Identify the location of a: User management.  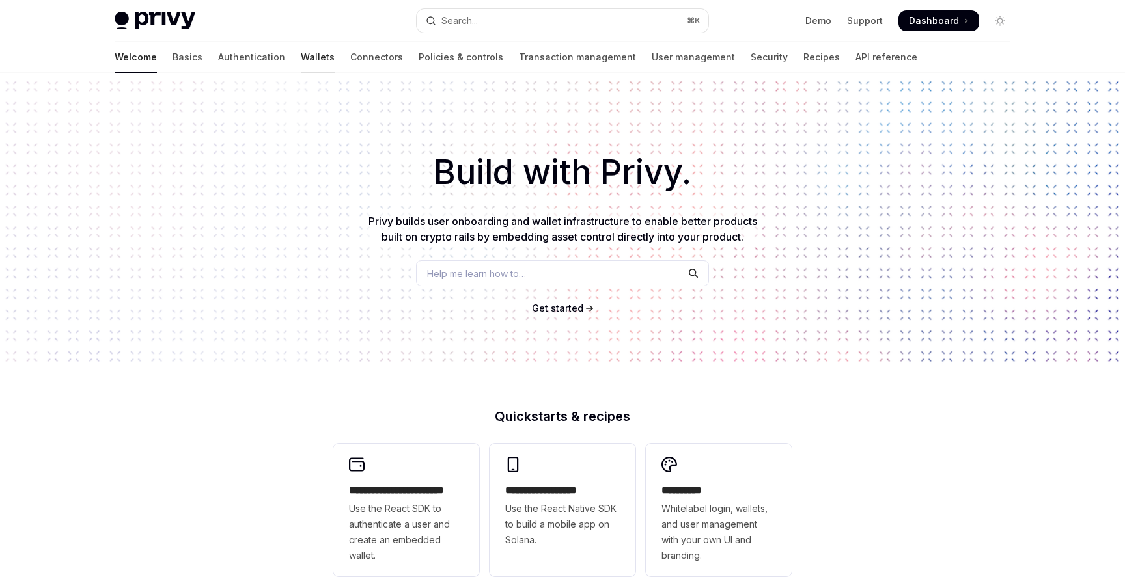
(693, 57).